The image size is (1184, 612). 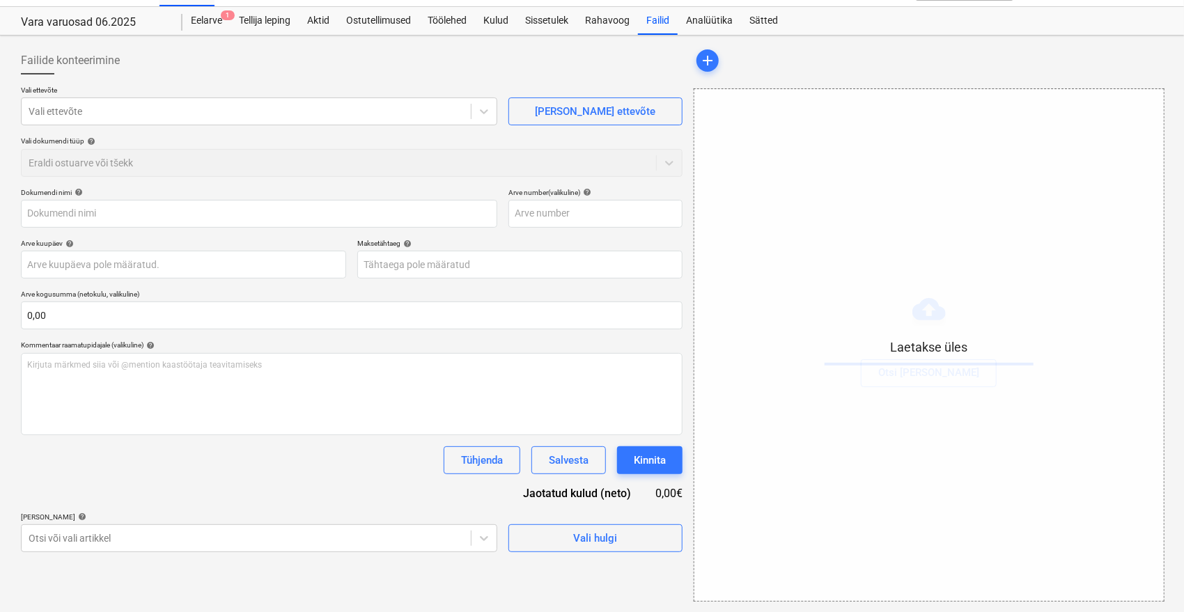 What do you see at coordinates (378, 21) in the screenshot?
I see `a: Ostutellimused` at bounding box center [378, 21].